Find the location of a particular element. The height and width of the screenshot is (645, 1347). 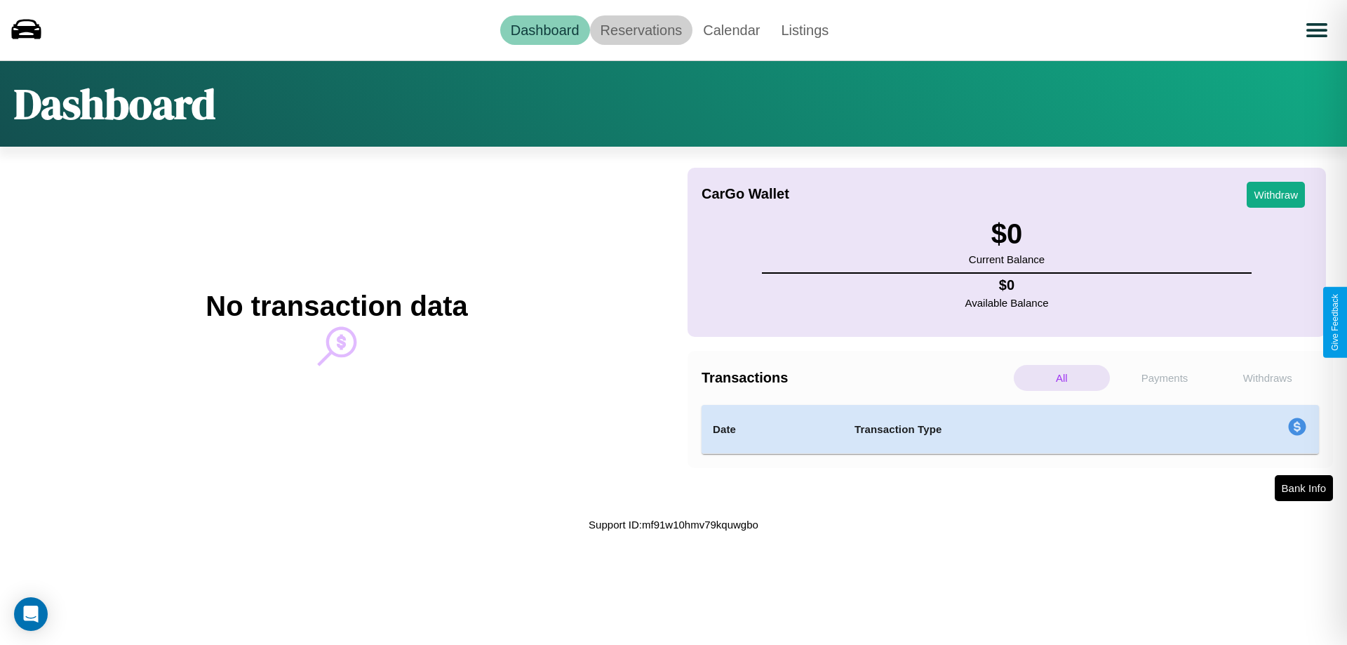

a: Reservations is located at coordinates (641, 30).